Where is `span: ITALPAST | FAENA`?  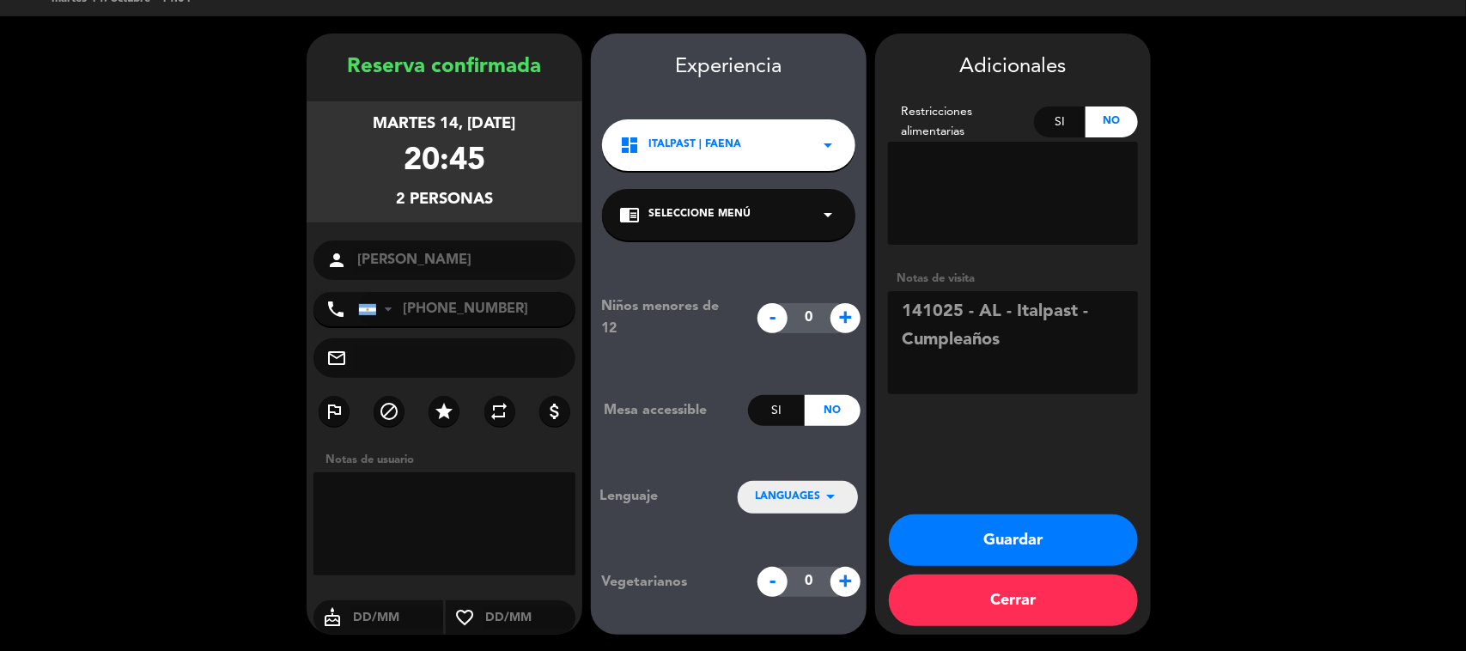 span: ITALPAST | FAENA is located at coordinates (695, 145).